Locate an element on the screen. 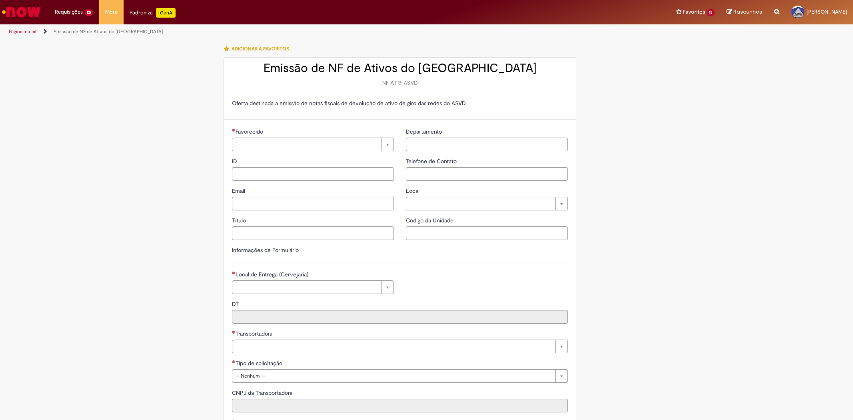 This screenshot has height=420, width=853. span: Rascunhos is located at coordinates (748, 12).